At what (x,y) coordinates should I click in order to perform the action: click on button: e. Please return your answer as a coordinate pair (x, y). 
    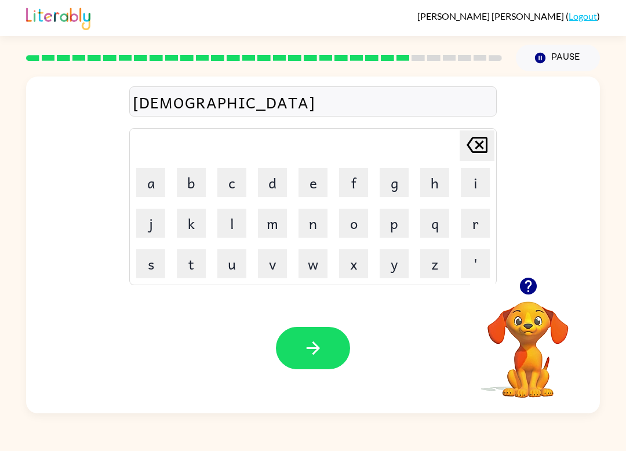
    Looking at the image, I should click on (313, 183).